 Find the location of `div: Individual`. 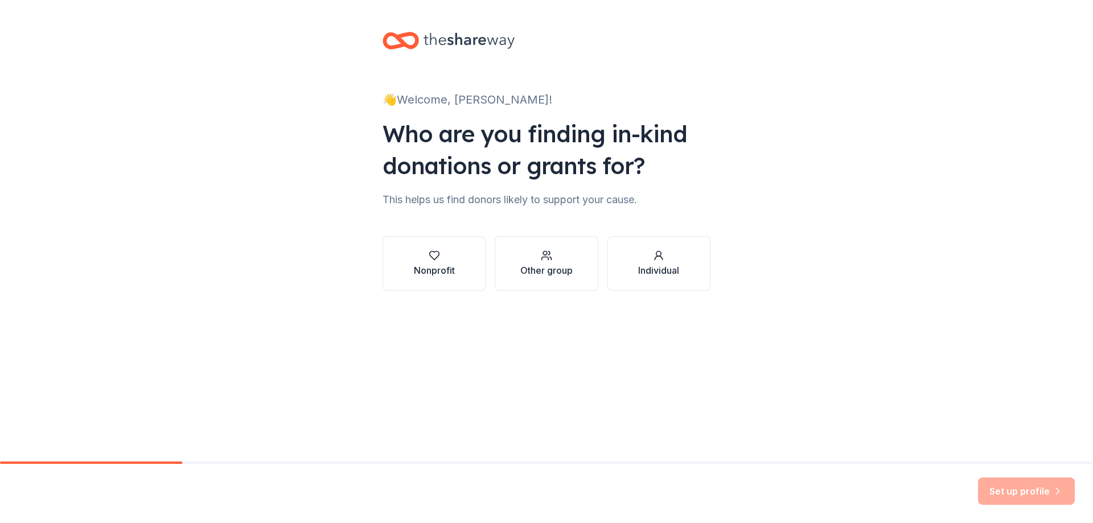

div: Individual is located at coordinates (658, 270).